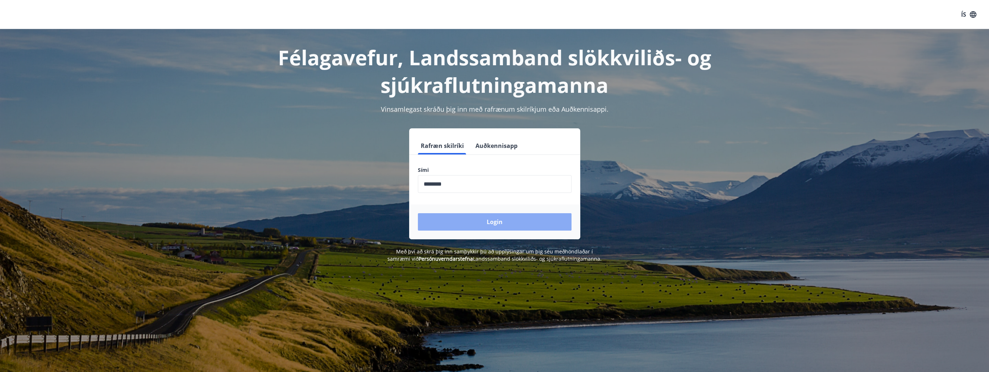  What do you see at coordinates (494, 255) in the screenshot?
I see `span: Með því að skrá þig inn samþykkir þú að upplýsingar um þig séu meðhöndlaðar í samræmi við Landssa...` at bounding box center [494, 255].